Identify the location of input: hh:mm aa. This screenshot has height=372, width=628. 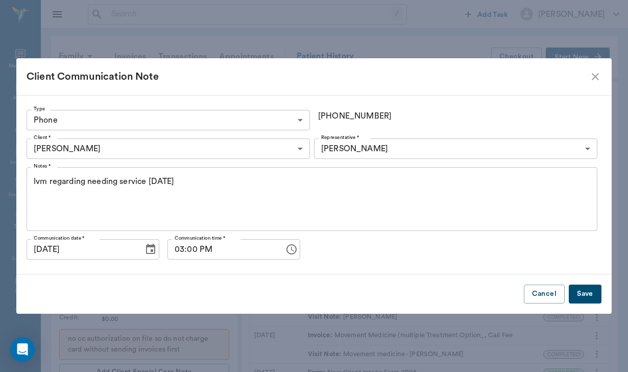
(222, 249).